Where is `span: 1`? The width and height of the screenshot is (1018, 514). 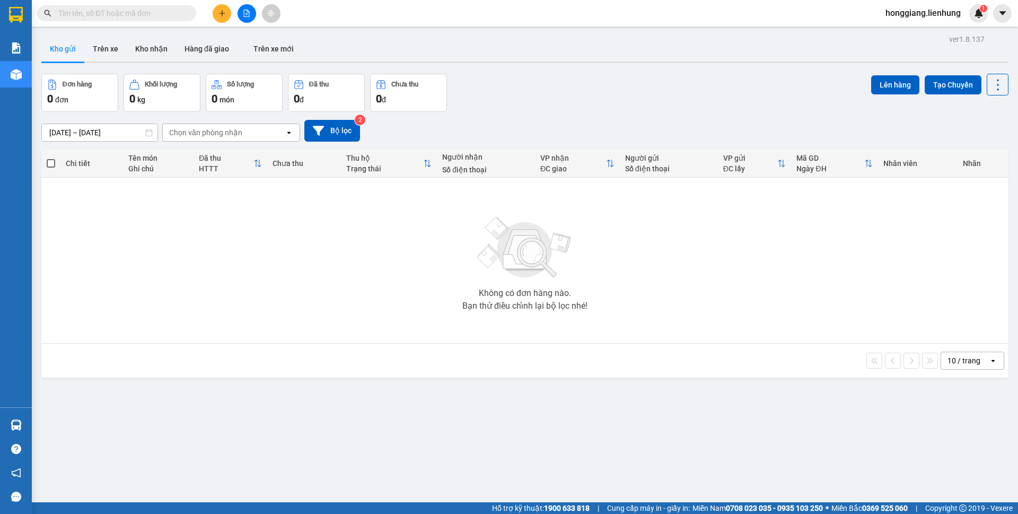
span: 1 is located at coordinates (983, 8).